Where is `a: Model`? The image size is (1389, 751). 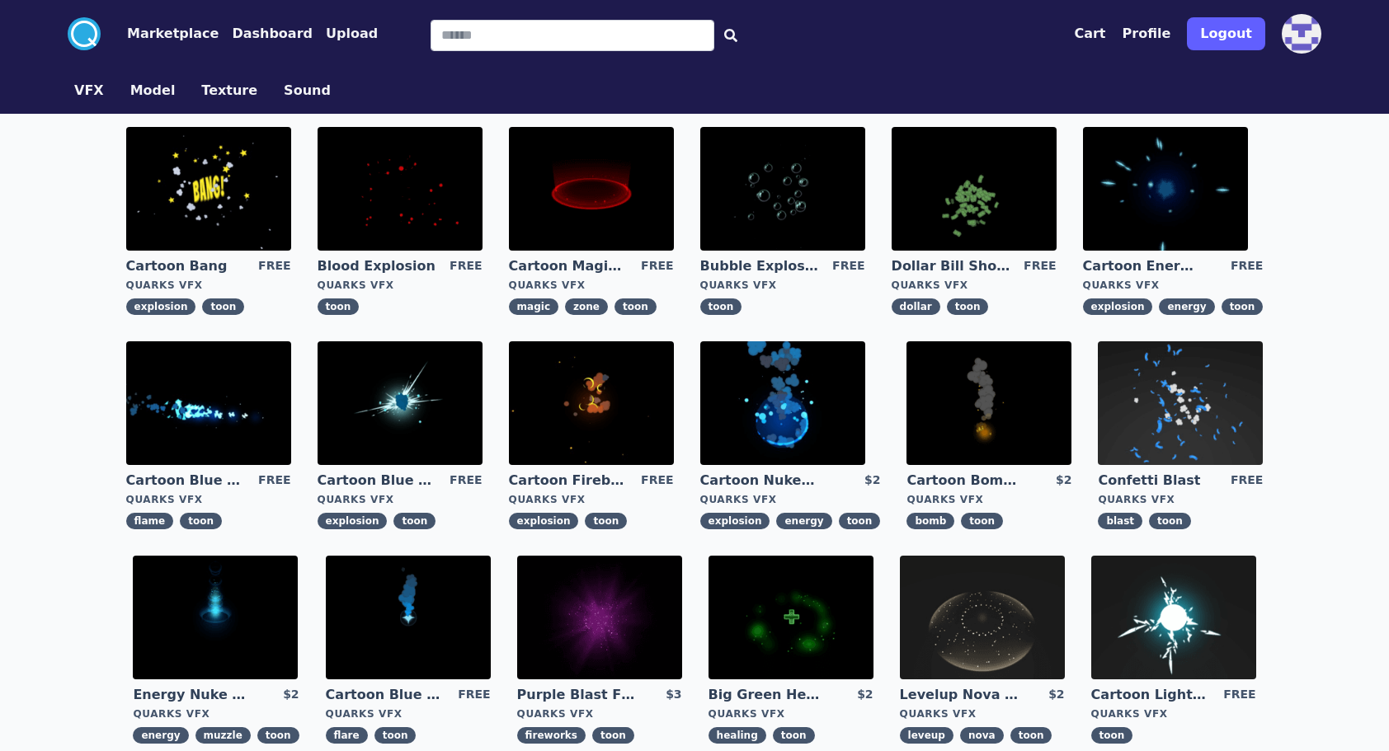 a: Model is located at coordinates (153, 91).